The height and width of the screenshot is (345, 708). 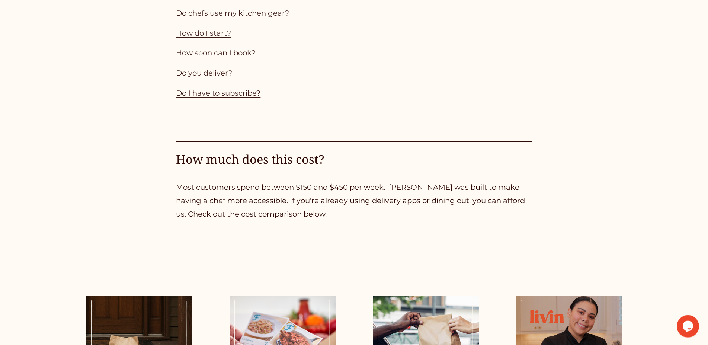 I want to click on a: How do I start?, so click(x=203, y=33).